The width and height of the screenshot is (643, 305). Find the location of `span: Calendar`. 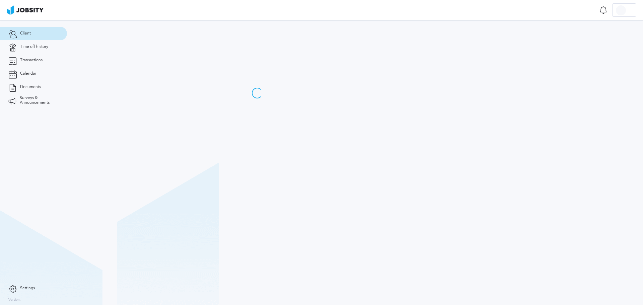

span: Calendar is located at coordinates (28, 74).